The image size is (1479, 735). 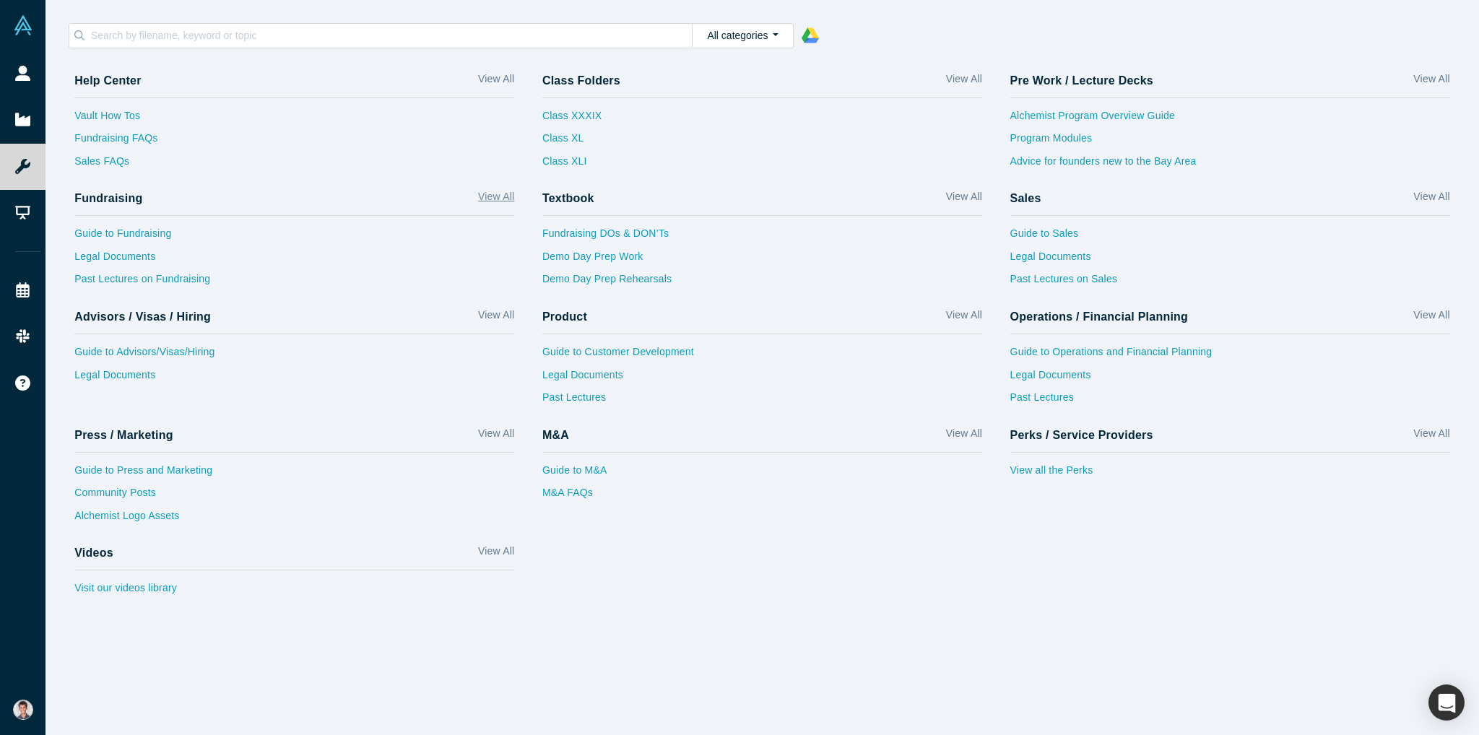 I want to click on a: Guide to Sales, so click(x=1230, y=238).